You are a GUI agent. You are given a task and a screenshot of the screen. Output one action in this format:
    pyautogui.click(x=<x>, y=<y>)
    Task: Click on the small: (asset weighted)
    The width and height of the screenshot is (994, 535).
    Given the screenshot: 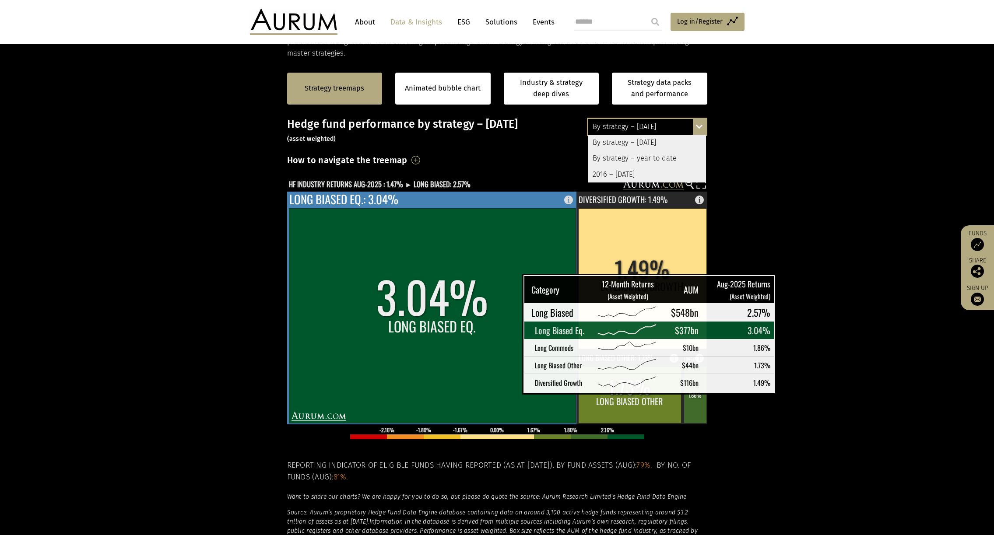 What is the action you would take?
    pyautogui.click(x=312, y=139)
    